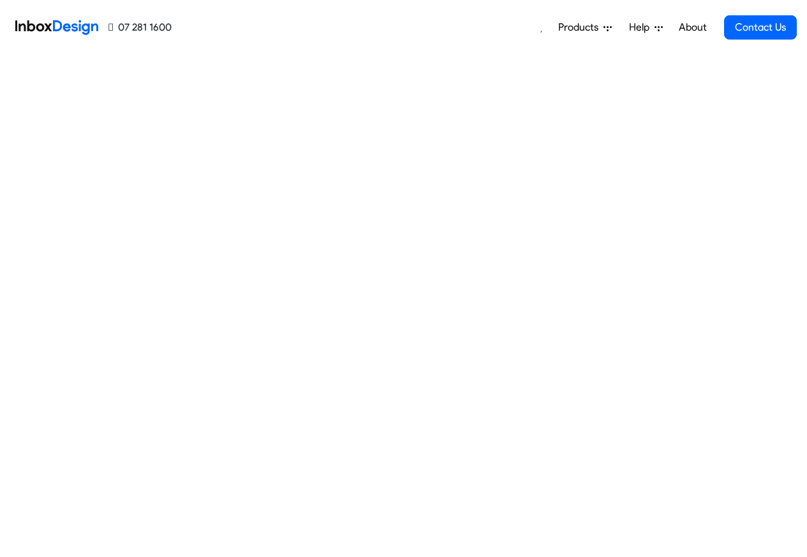 The image size is (807, 557). What do you see at coordinates (140, 27) in the screenshot?
I see `a: 07 281 1600` at bounding box center [140, 27].